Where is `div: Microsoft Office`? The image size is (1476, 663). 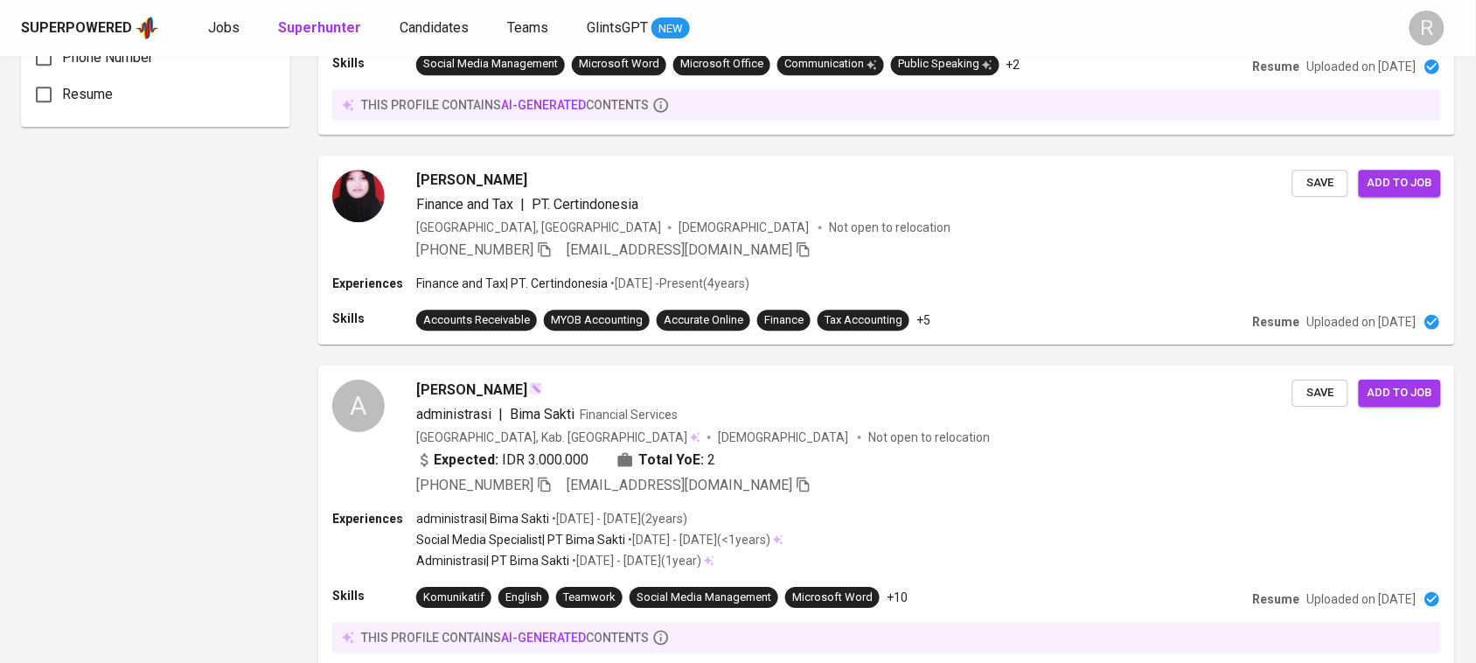
div: Microsoft Office is located at coordinates (721, 64).